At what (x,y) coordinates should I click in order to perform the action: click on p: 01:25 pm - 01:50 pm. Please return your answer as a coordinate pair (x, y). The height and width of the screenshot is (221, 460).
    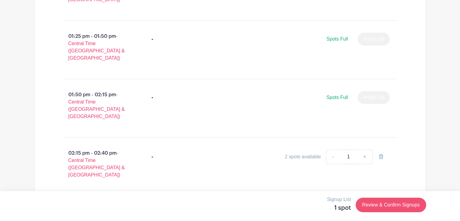
    Looking at the image, I should click on (98, 47).